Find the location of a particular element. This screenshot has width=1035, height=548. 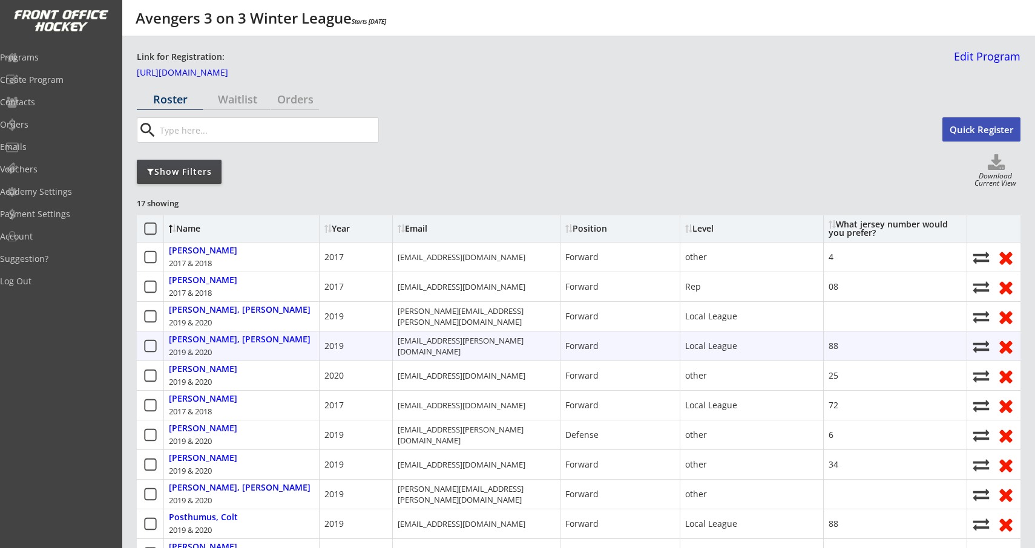

button: Click to download full roster. Your browser settings may try to block it, check your security set... is located at coordinates (996, 163).